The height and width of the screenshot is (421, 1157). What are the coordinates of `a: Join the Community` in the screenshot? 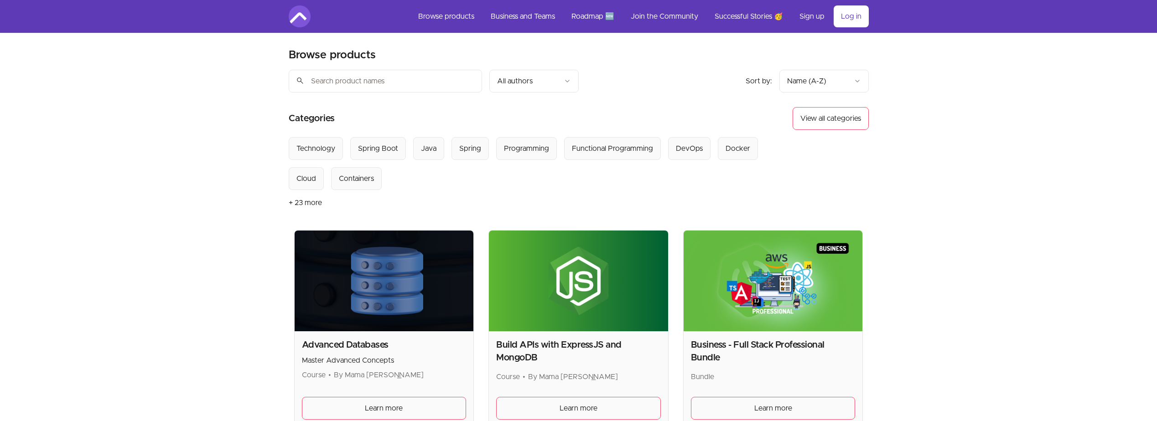 It's located at (664, 16).